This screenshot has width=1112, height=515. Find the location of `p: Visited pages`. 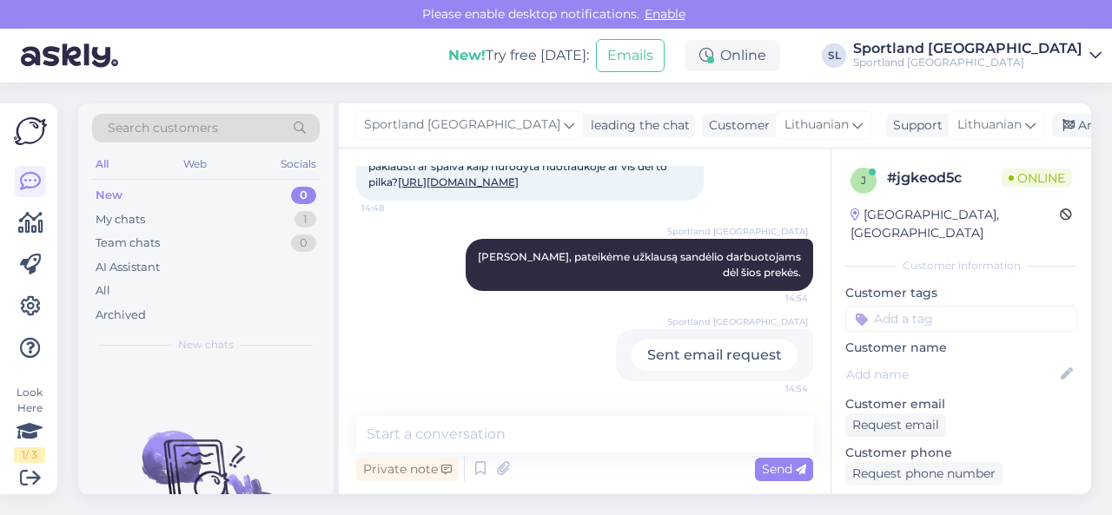

p: Visited pages is located at coordinates (961, 501).